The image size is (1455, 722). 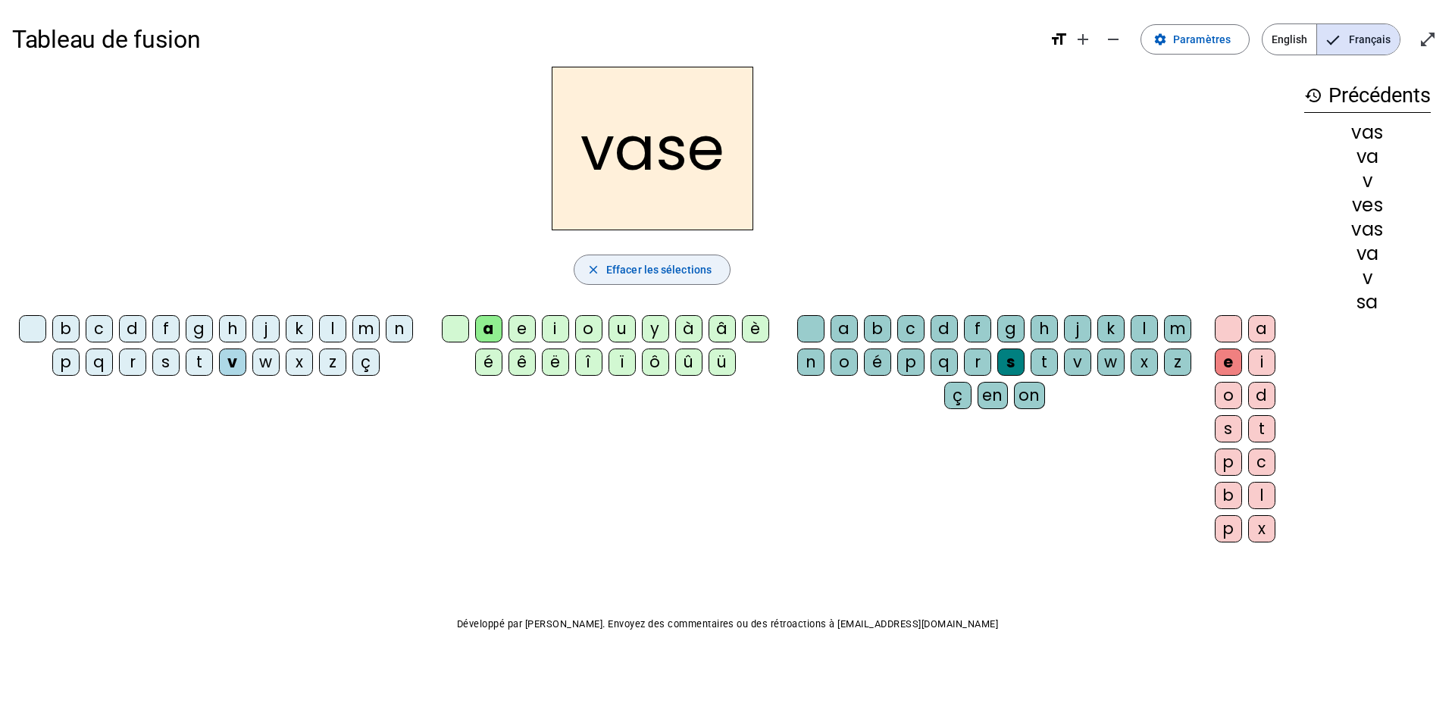 What do you see at coordinates (689, 362) in the screenshot?
I see `div: û` at bounding box center [689, 362].